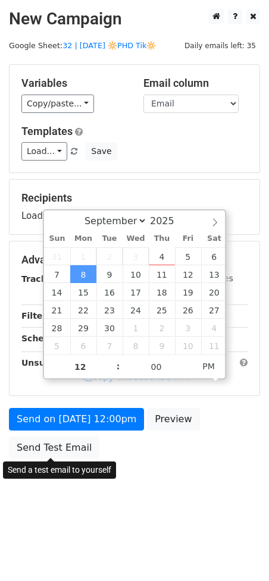 This screenshot has width=269, height=581. I want to click on span: October 8, 2025, so click(136, 346).